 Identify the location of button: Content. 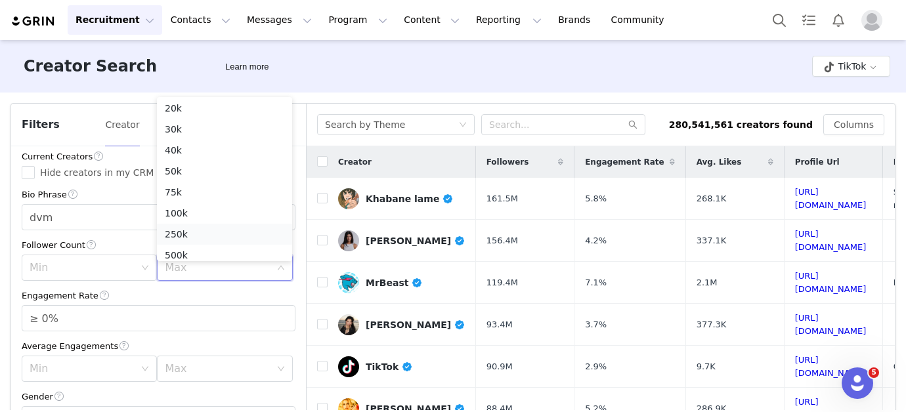
(431, 20).